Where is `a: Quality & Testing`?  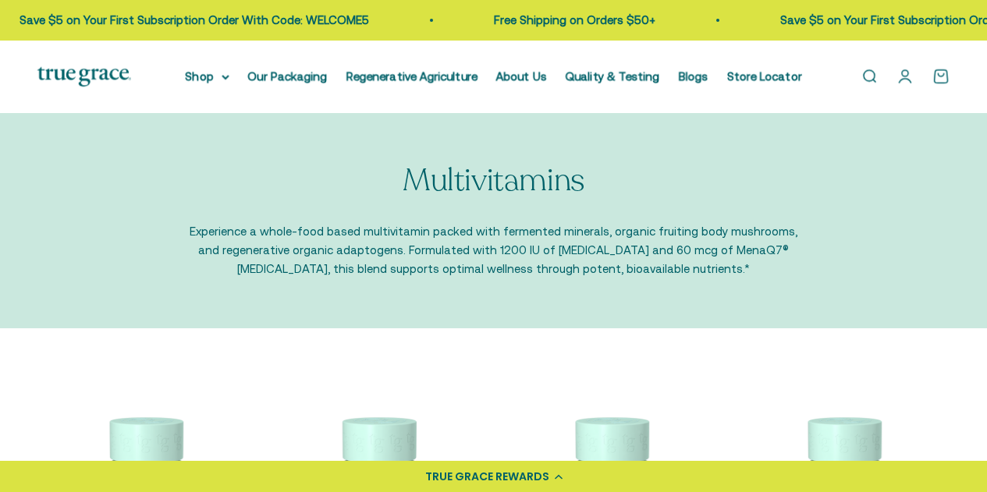
a: Quality & Testing is located at coordinates (613, 76).